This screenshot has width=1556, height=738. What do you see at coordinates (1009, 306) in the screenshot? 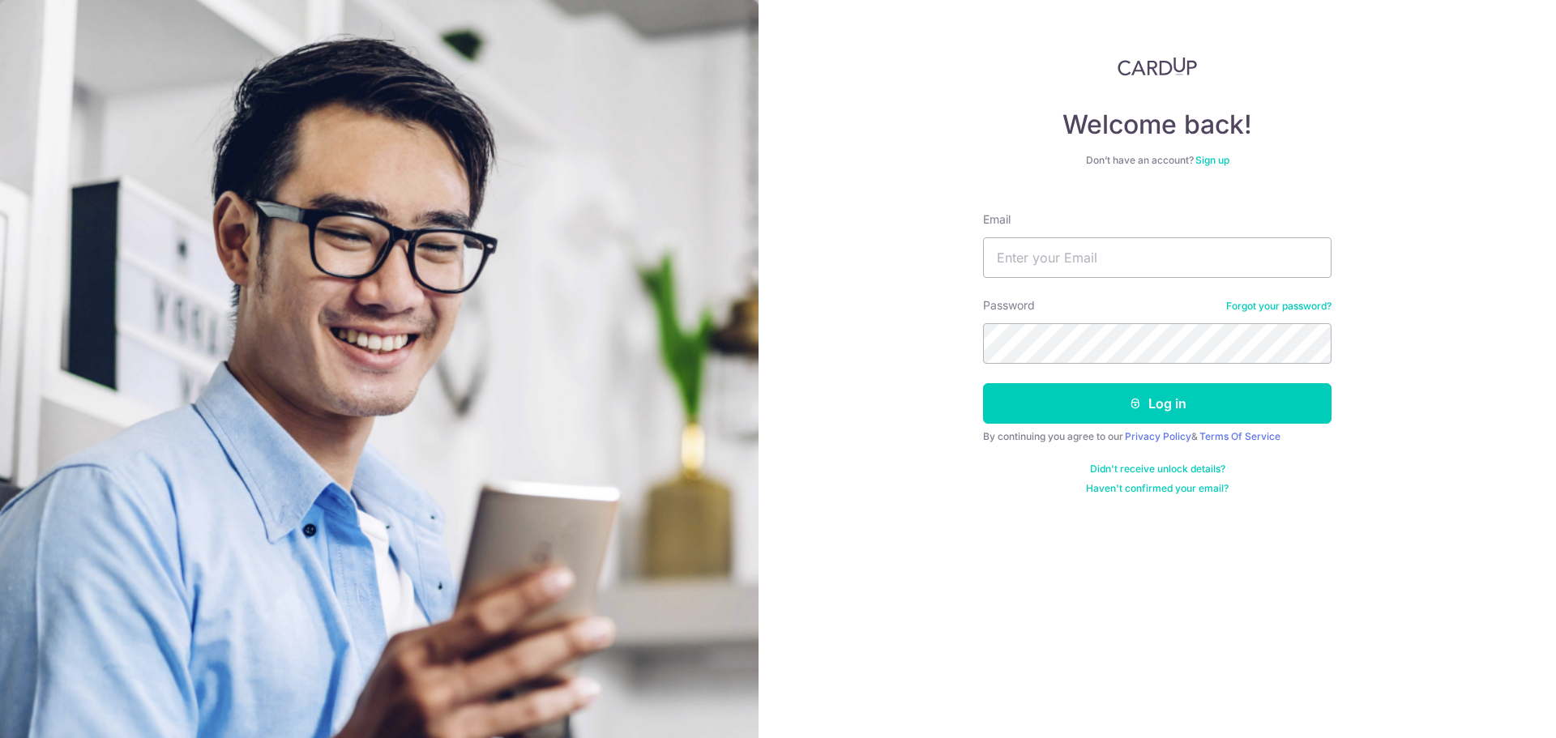
I see `label: Password` at bounding box center [1009, 306].